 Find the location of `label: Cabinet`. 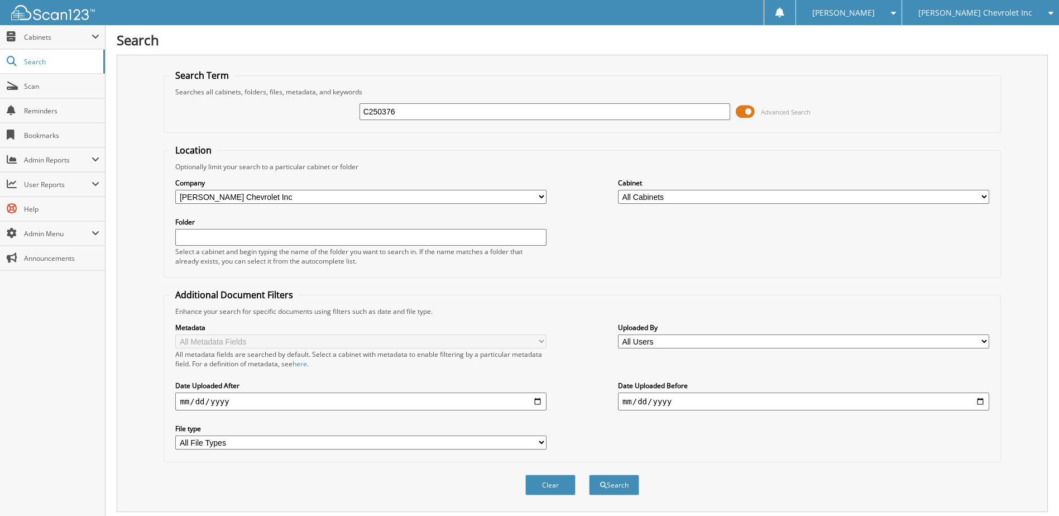

label: Cabinet is located at coordinates (804, 183).